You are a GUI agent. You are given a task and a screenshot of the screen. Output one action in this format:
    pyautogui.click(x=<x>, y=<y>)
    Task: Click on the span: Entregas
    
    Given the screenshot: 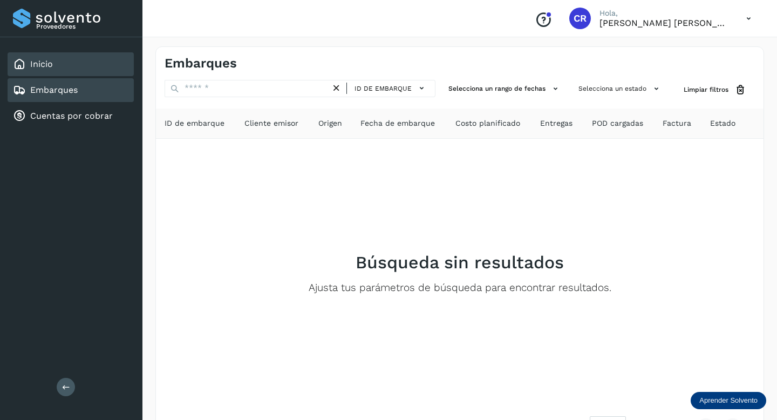 What is the action you would take?
    pyautogui.click(x=556, y=123)
    